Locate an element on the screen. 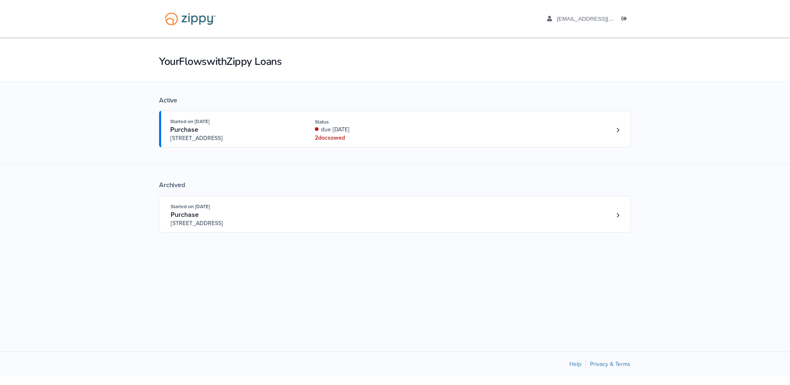 The width and height of the screenshot is (790, 385). a: Help is located at coordinates (575, 364).